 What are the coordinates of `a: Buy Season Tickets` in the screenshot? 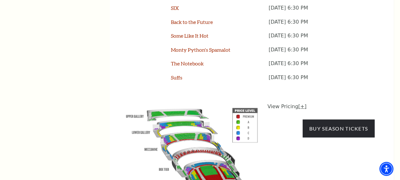 It's located at (339, 128).